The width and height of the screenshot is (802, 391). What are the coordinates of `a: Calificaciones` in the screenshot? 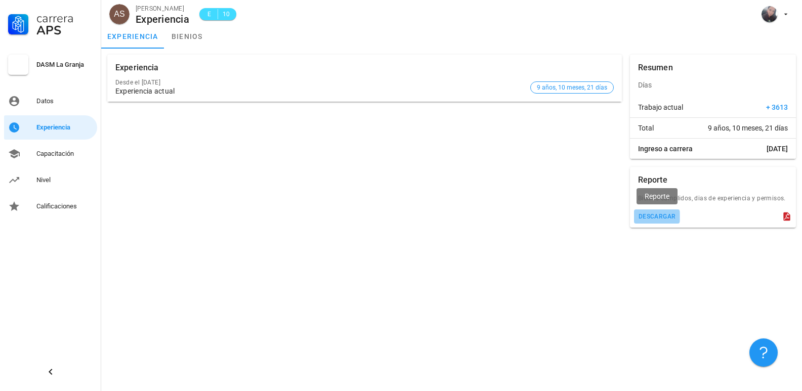 It's located at (51, 206).